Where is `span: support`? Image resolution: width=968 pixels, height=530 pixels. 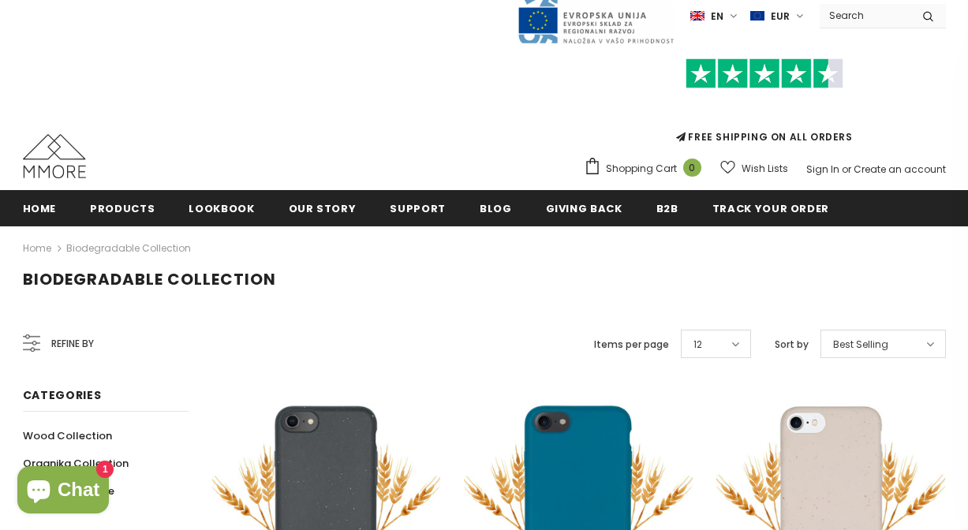 span: support is located at coordinates (417, 208).